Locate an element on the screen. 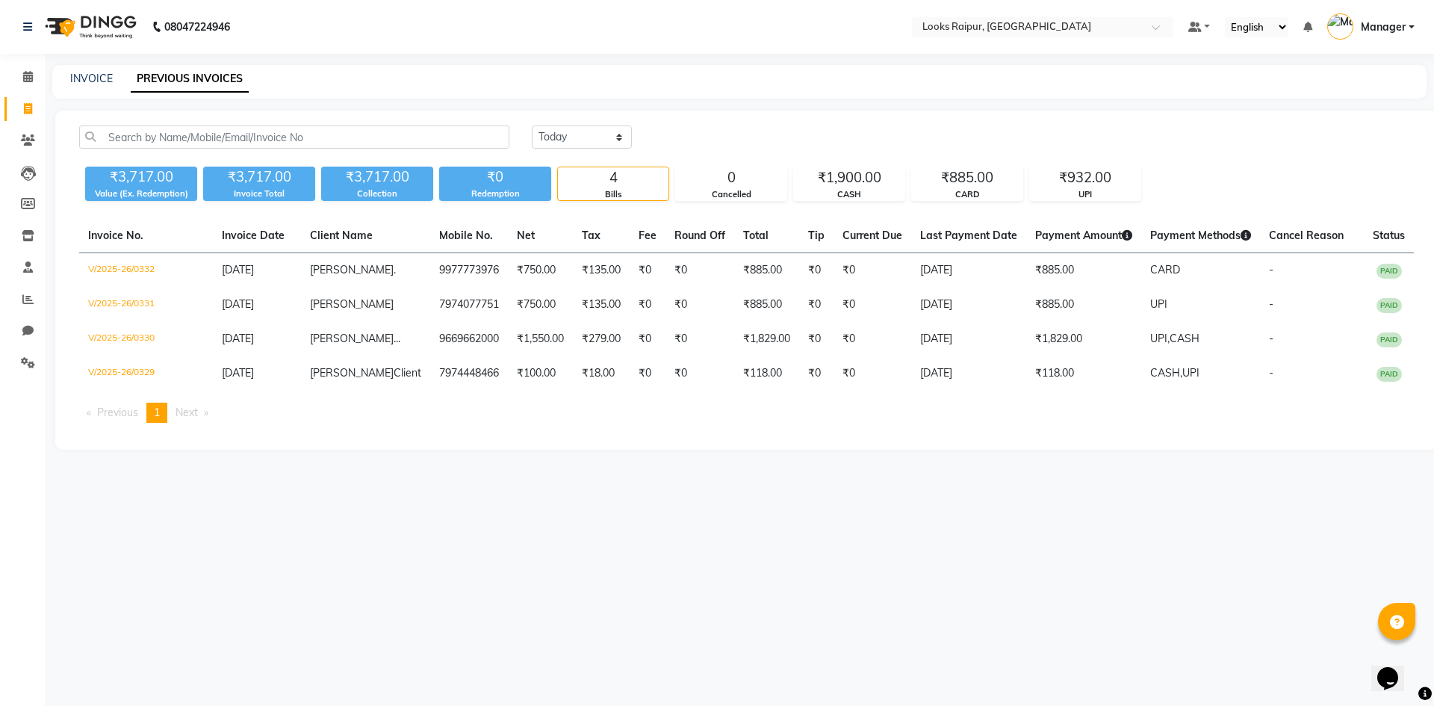 The height and width of the screenshot is (706, 1434). td: ₹1,550.00 is located at coordinates (540, 339).